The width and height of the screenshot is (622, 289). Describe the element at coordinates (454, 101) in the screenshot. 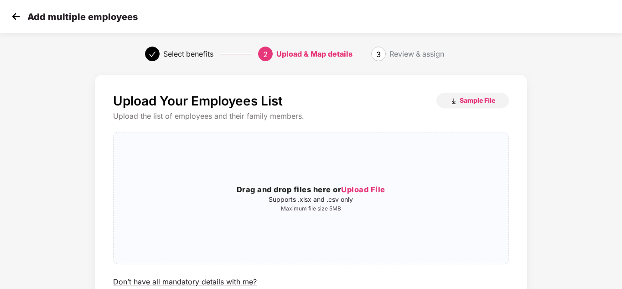

I see `img: download_icon` at that location.